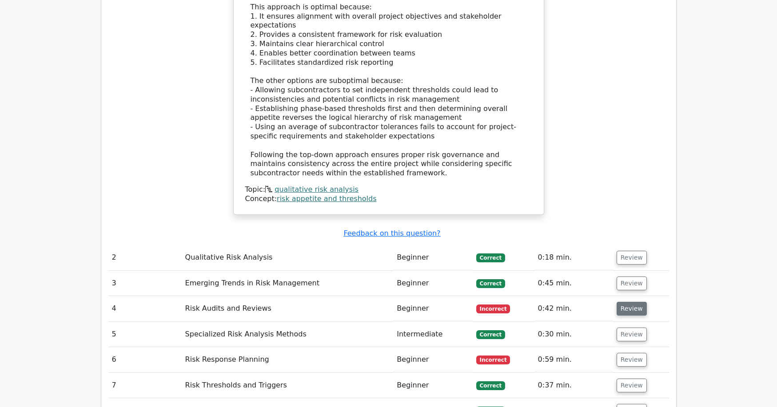 Image resolution: width=777 pixels, height=407 pixels. Describe the element at coordinates (389, 199) in the screenshot. I see `div: Concept:` at that location.